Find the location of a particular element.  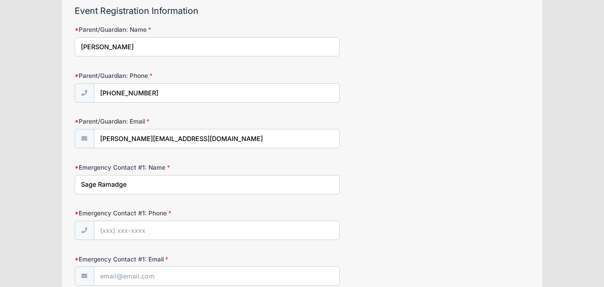

label: Emergency Contact #1: Phone is located at coordinates (150, 213).